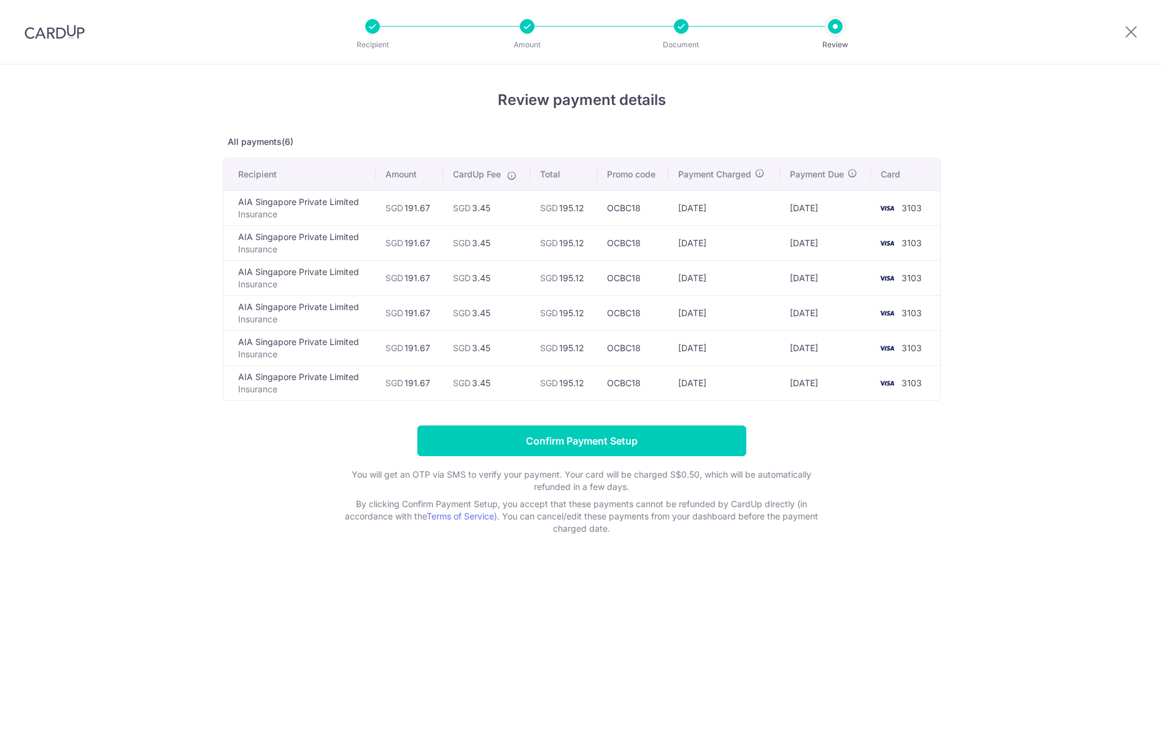 The height and width of the screenshot is (746, 1163). I want to click on a: Terms of Service, so click(460, 516).